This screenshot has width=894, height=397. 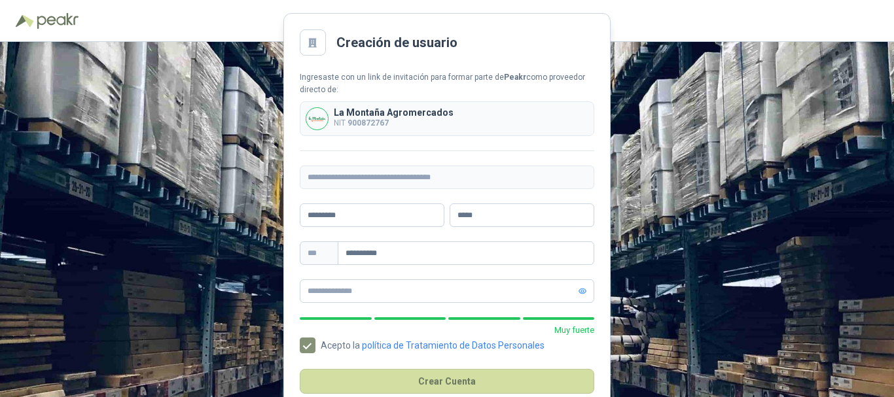 I want to click on b: 900872767, so click(x=368, y=123).